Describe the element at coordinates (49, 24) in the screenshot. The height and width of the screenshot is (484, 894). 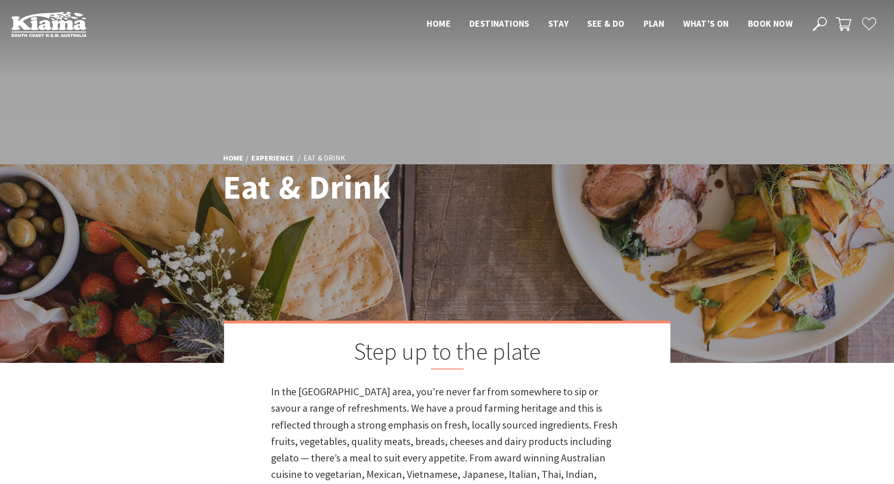
I see `img: Kiama Logo` at that location.